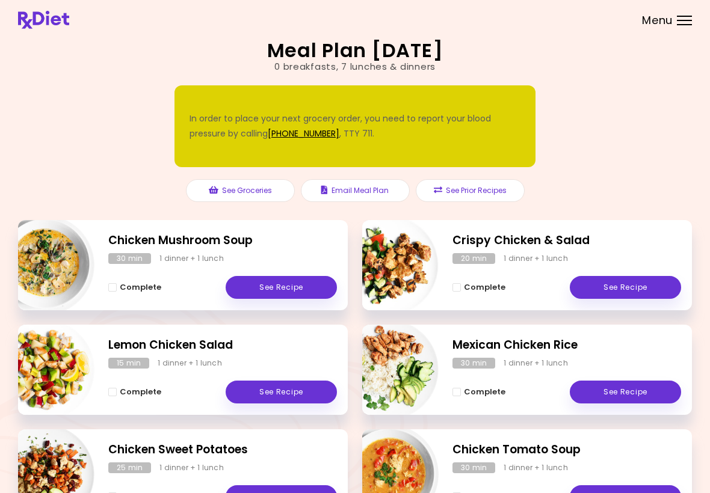 The height and width of the screenshot is (493, 710). Describe the element at coordinates (355, 191) in the screenshot. I see `button: Email Meal Plan` at that location.